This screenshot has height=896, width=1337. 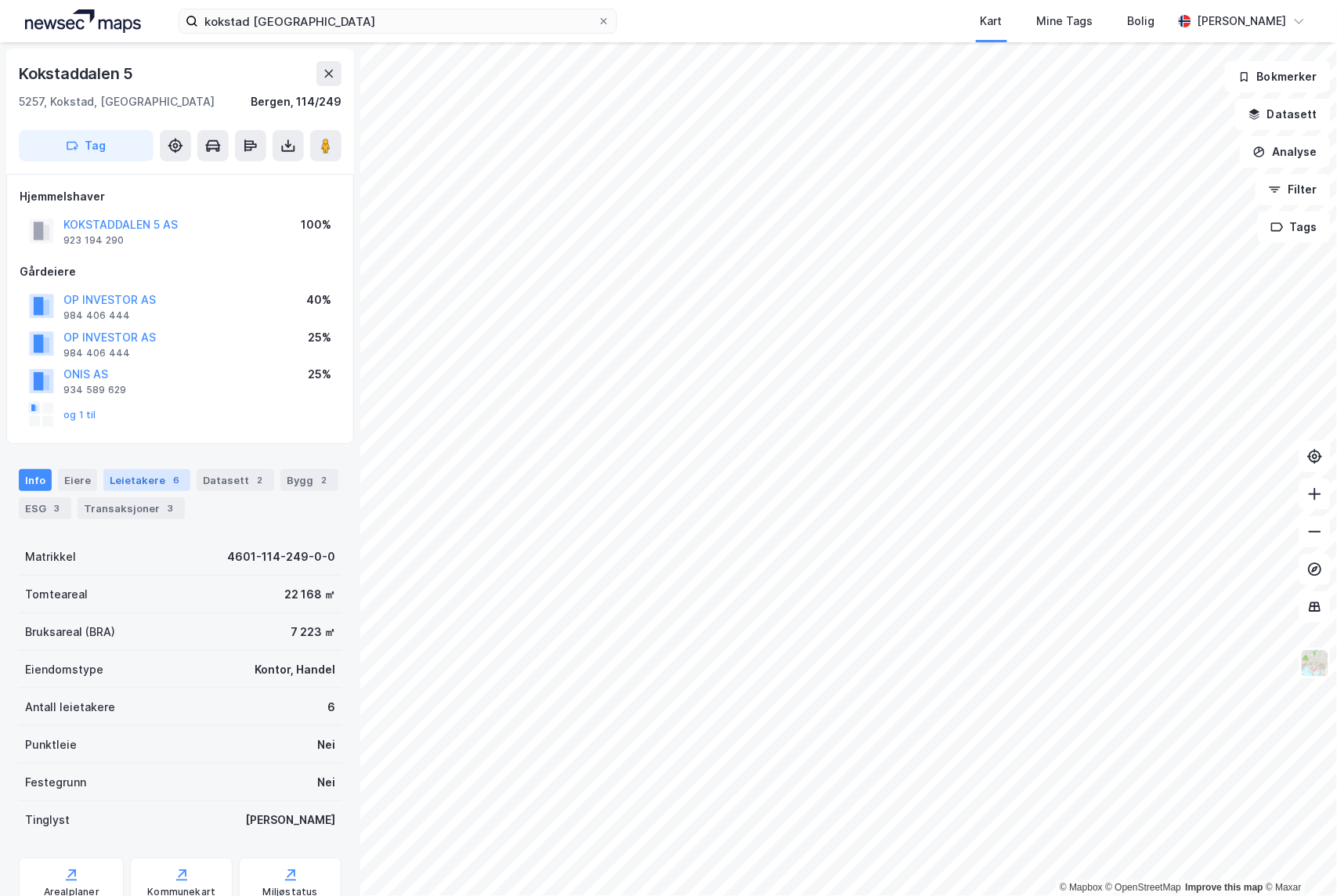 I want to click on div: Kart, so click(x=992, y=21).